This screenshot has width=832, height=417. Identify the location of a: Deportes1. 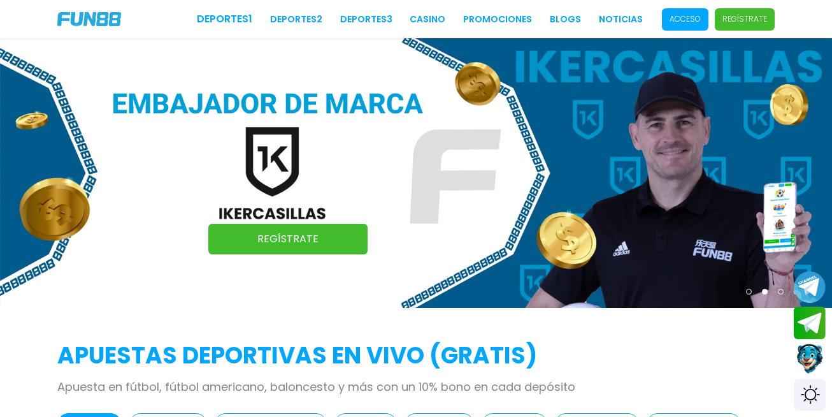
(224, 19).